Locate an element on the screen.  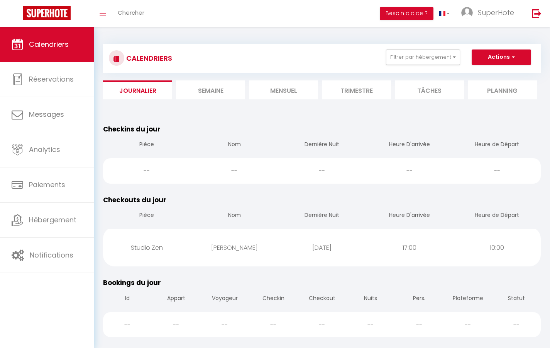
th: Pers. is located at coordinates (420, 299).